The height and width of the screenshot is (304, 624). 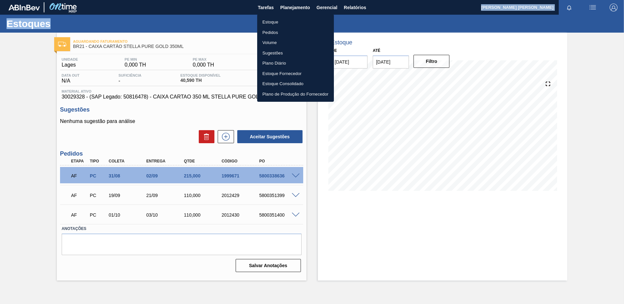 What do you see at coordinates (296, 94) in the screenshot?
I see `a: Plano de Produção do Fornecedor` at bounding box center [296, 94].